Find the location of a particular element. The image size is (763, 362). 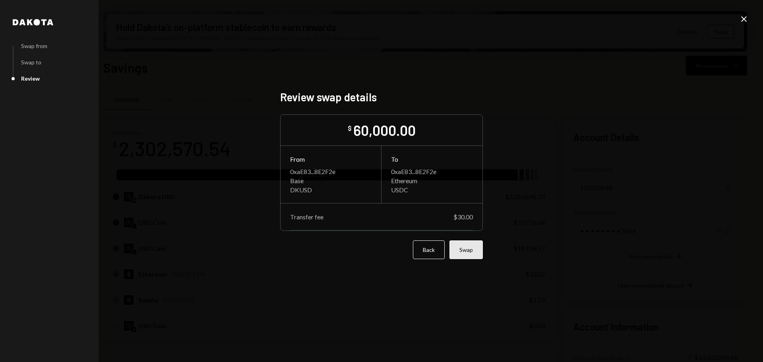

div: Review is located at coordinates (30, 78).